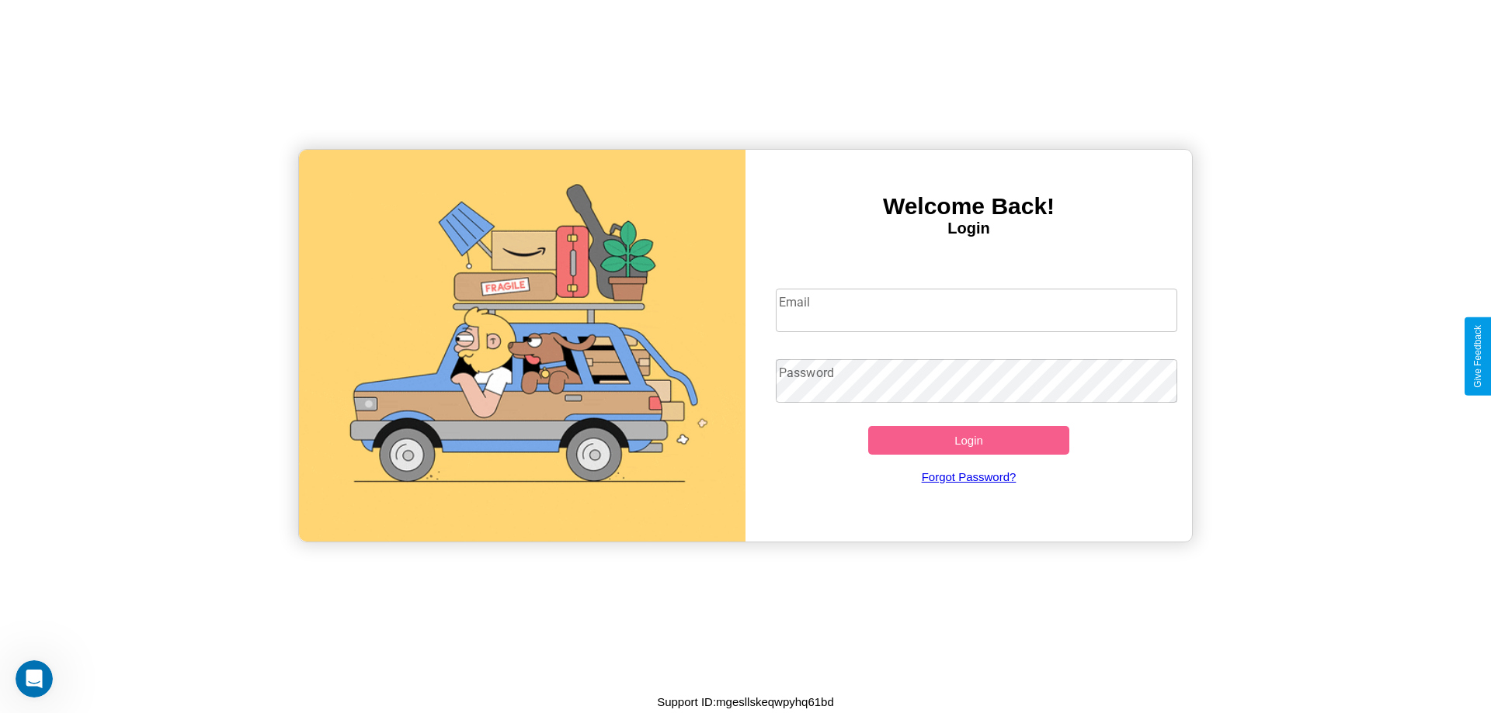  Describe the element at coordinates (968, 440) in the screenshot. I see `button: Login` at that location.